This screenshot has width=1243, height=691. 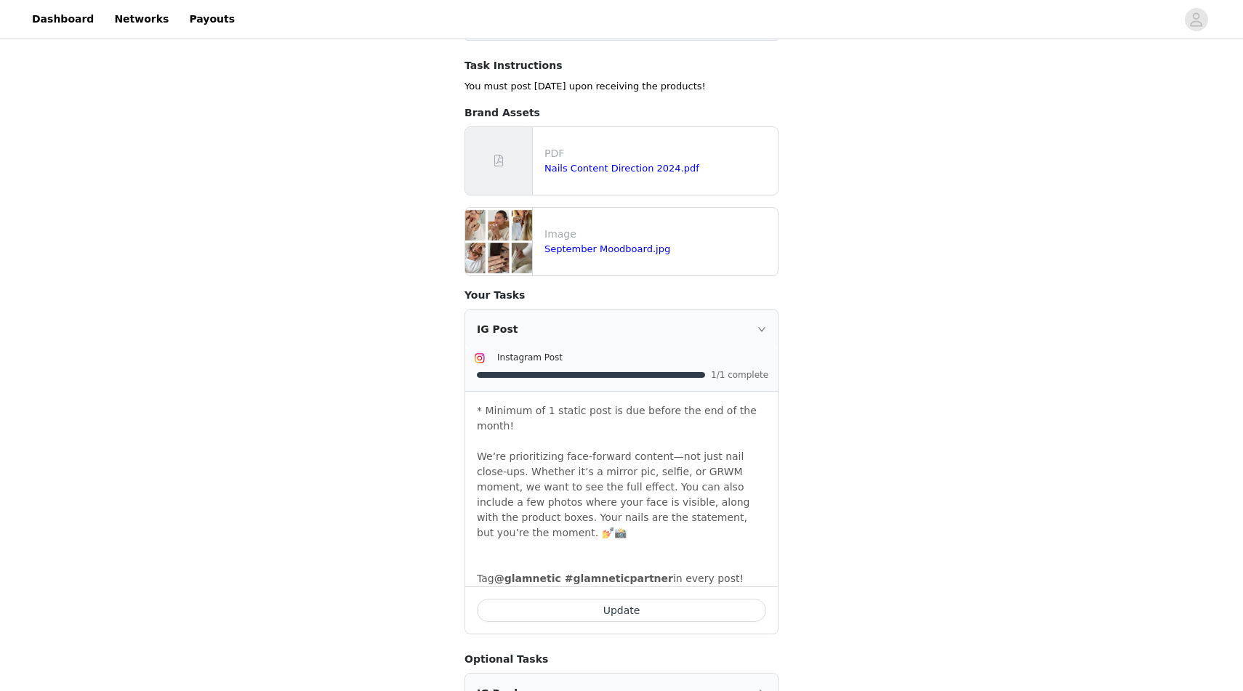 What do you see at coordinates (621, 168) in the screenshot?
I see `a: Nails Content Direction 2024.pdf` at bounding box center [621, 168].